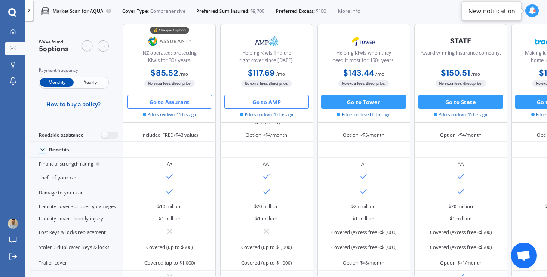 Image resolution: width=547 pixels, height=277 pixels. What do you see at coordinates (57, 83) in the screenshot?
I see `span: Monthly` at bounding box center [57, 83].